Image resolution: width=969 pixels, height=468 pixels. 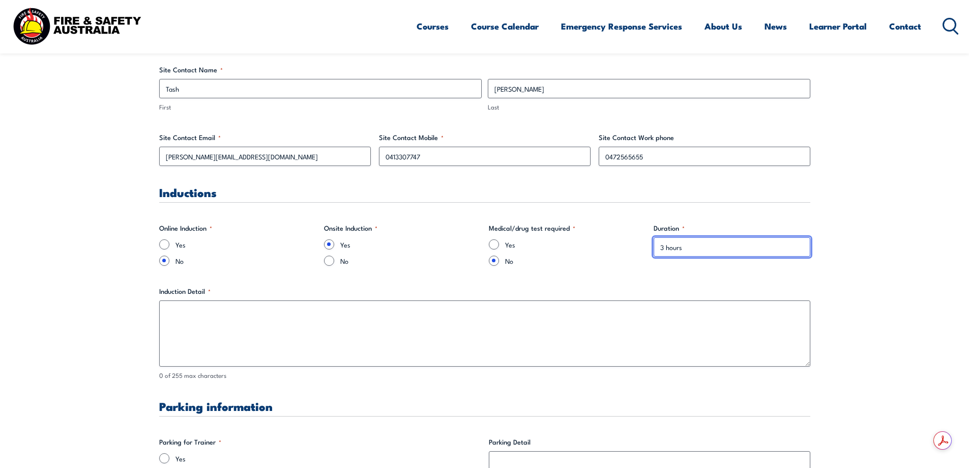 What do you see at coordinates (705, 137) in the screenshot?
I see `label: Site Contact Work phone` at bounding box center [705, 137].